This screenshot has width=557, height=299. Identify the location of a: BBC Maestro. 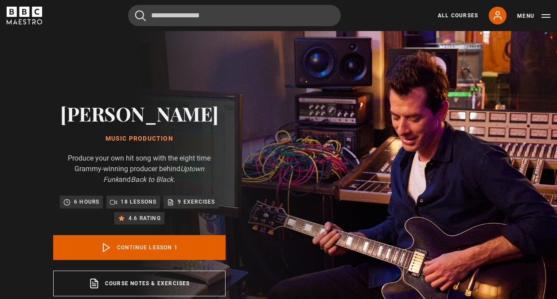
(24, 16).